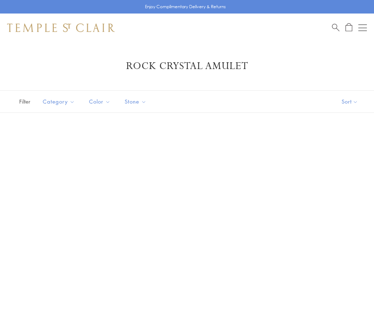 This screenshot has height=316, width=374. I want to click on button: Open navigation, so click(363, 28).